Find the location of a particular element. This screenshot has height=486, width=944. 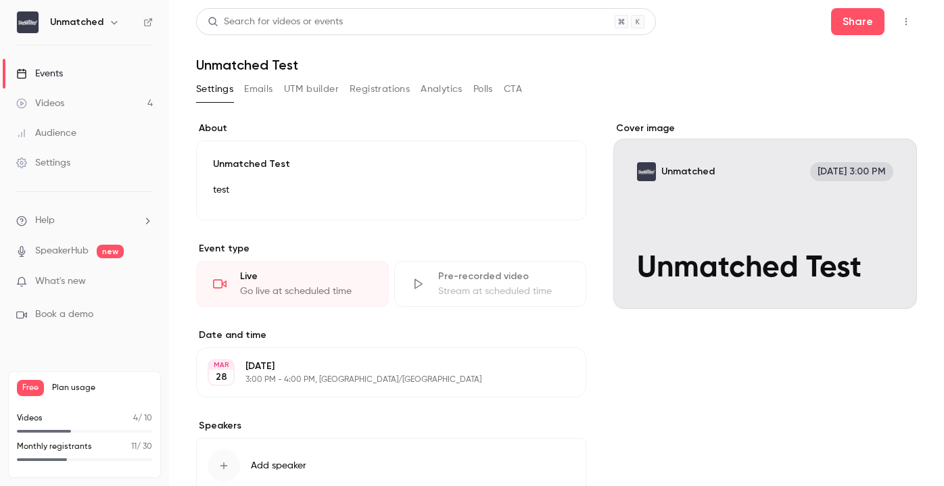

h1: Unmatched Test is located at coordinates (556, 65).